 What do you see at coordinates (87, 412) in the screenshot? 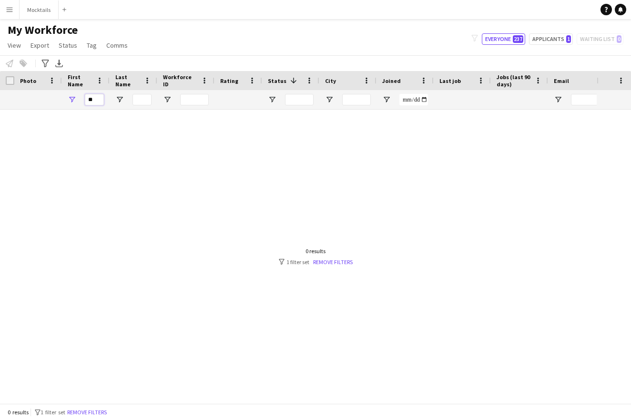
I see `button: Remove filters` at bounding box center [87, 412].